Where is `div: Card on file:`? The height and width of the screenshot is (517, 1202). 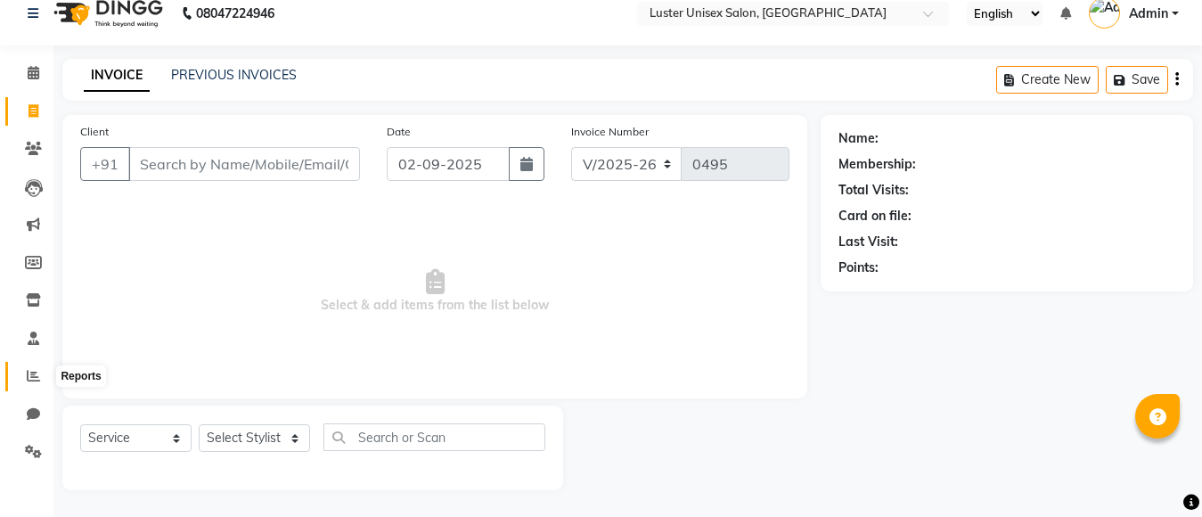 div: Card on file: is located at coordinates (875, 216).